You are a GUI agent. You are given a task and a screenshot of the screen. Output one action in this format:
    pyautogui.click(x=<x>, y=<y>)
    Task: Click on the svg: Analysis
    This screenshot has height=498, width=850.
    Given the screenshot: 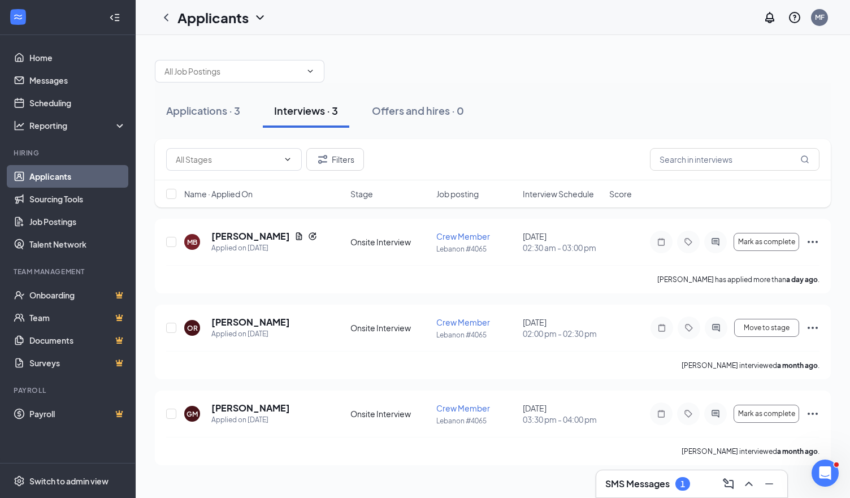 What is the action you would take?
    pyautogui.click(x=19, y=125)
    